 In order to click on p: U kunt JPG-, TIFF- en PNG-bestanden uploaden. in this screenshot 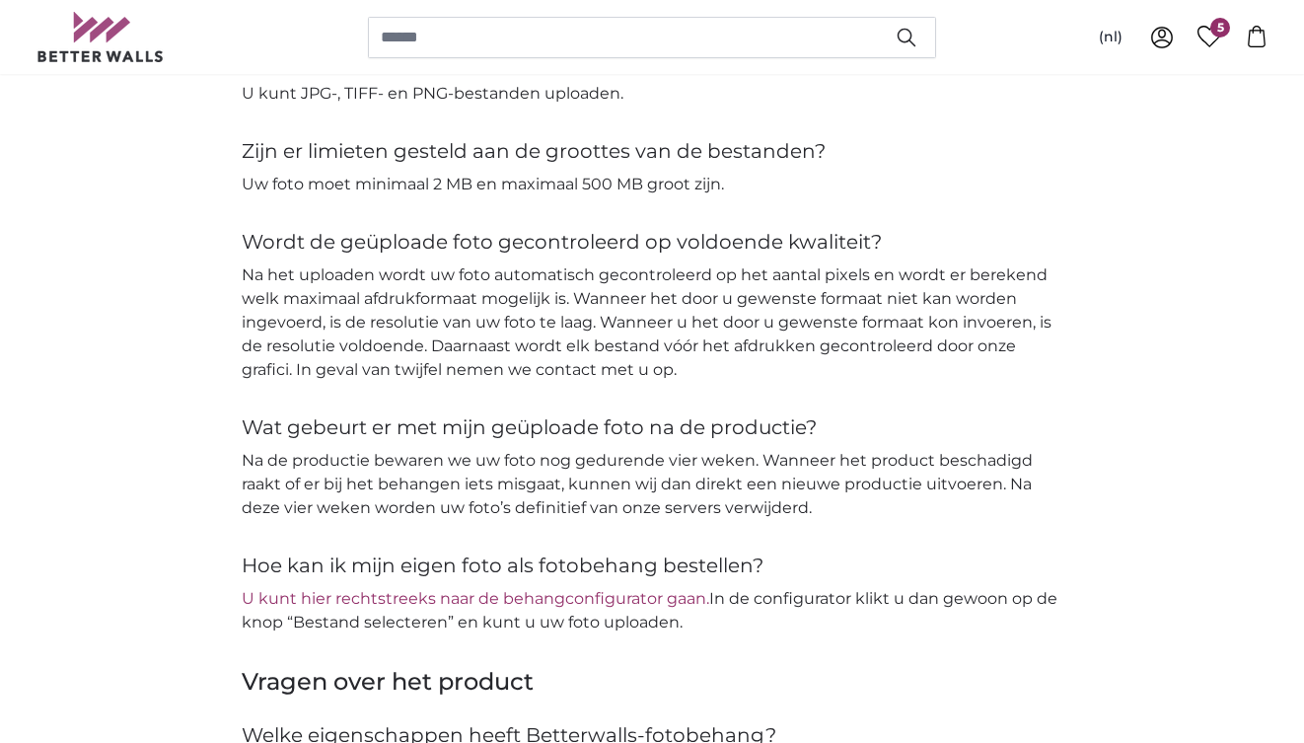, I will do `click(652, 94)`.